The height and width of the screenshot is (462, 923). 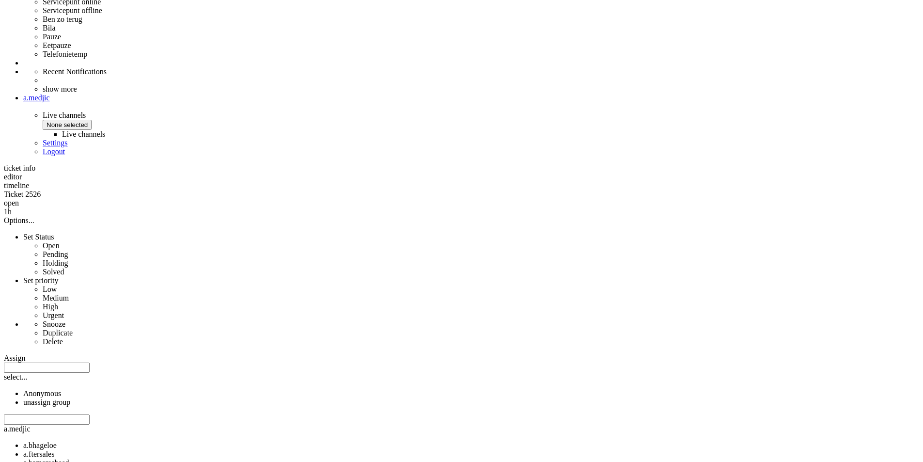 What do you see at coordinates (461, 220) in the screenshot?
I see `div: Options...` at bounding box center [461, 220].